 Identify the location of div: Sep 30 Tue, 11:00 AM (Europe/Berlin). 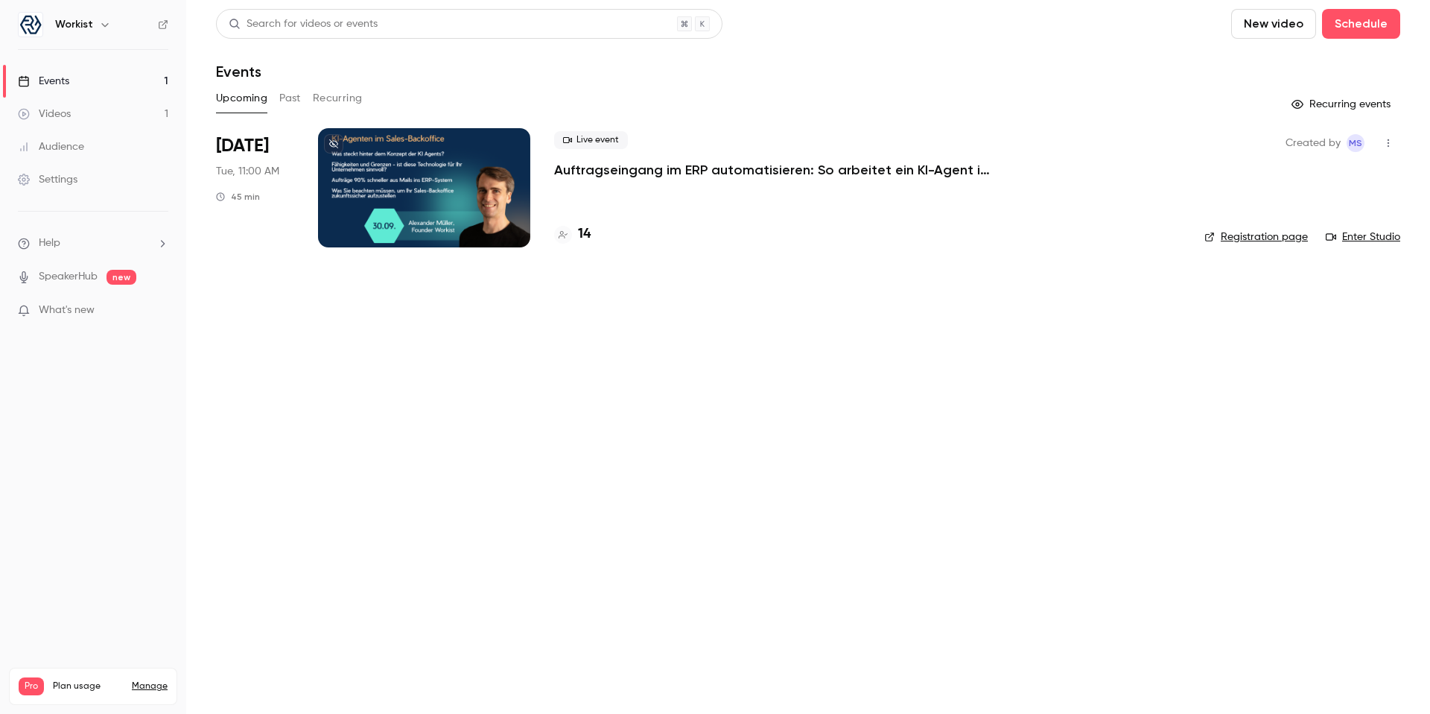
(255, 188).